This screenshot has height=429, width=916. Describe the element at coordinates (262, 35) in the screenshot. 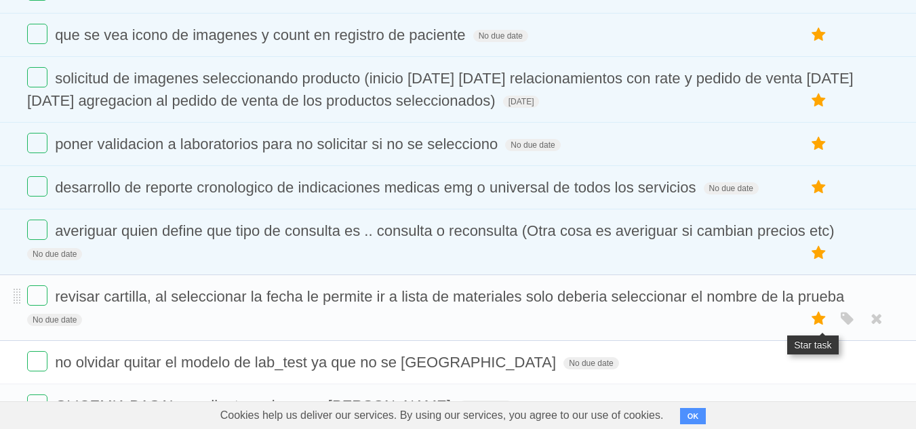

I see `span: que se vea icono de imagenes y count en registro de paciente` at that location.